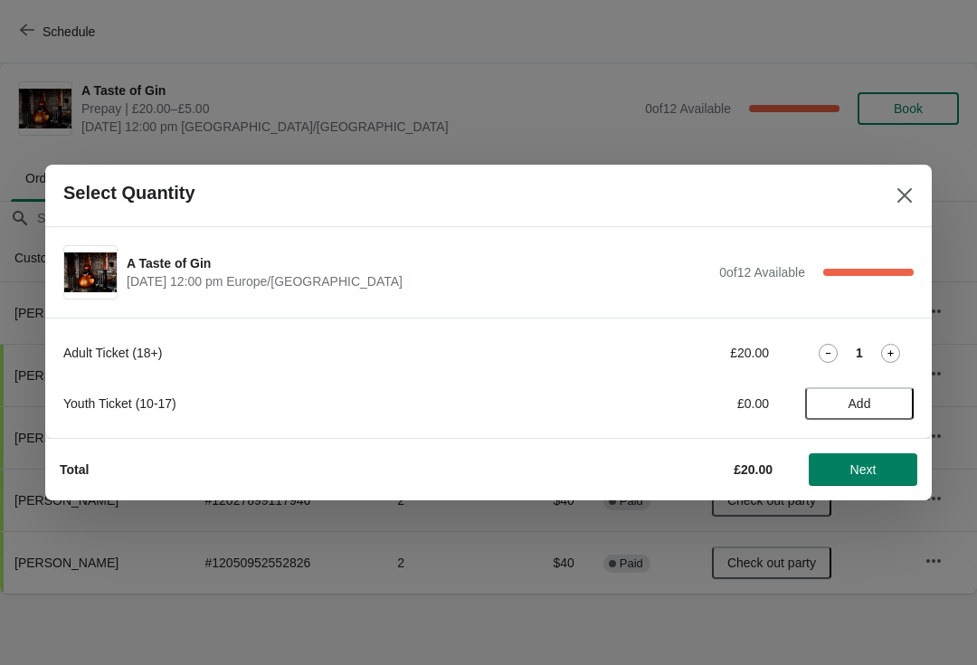  What do you see at coordinates (863, 470) in the screenshot?
I see `span: Next` at bounding box center [863, 470].